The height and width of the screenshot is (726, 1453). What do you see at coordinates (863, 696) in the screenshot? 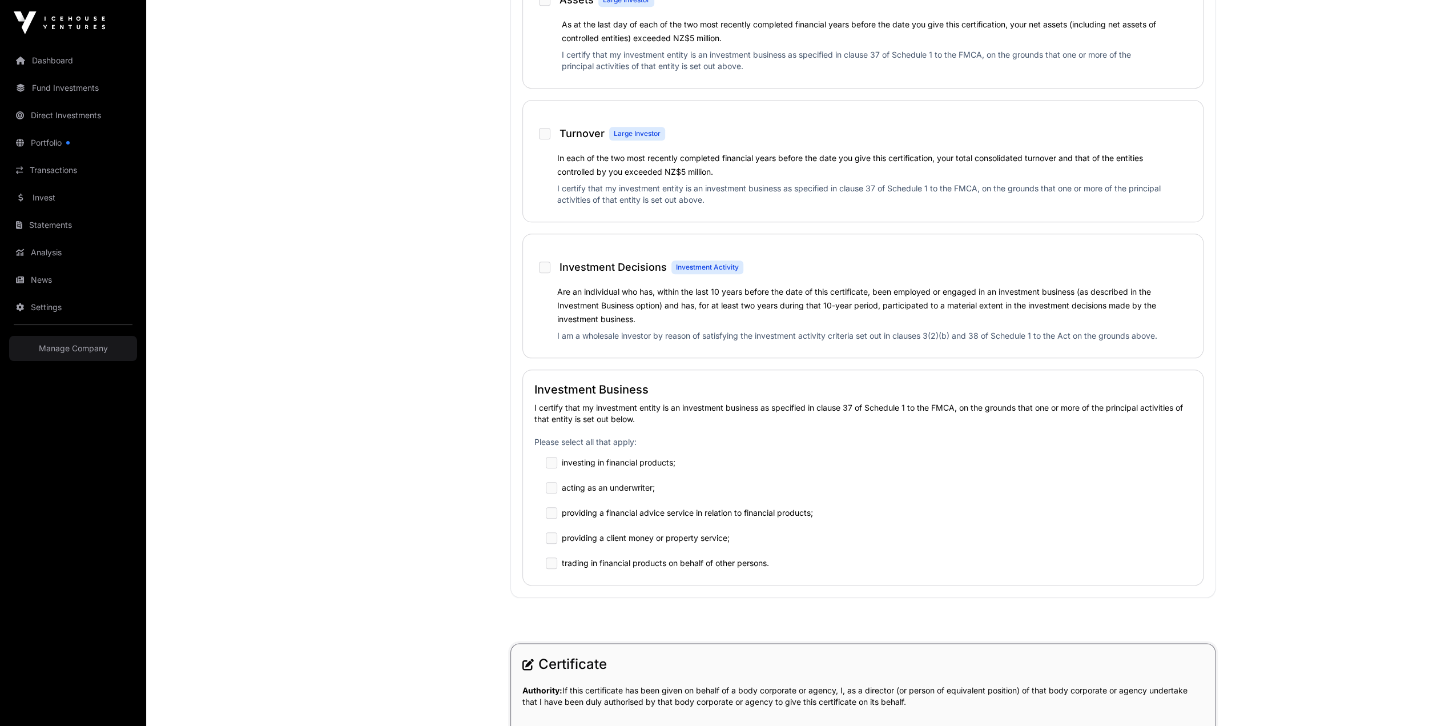
I see `p: If this certificate has been given on behalf of a body corporate or agency, I, as a director (or ...` at bounding box center [863, 696].